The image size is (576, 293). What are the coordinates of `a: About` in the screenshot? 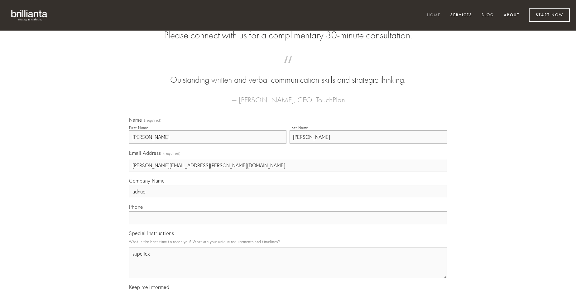 It's located at (512, 15).